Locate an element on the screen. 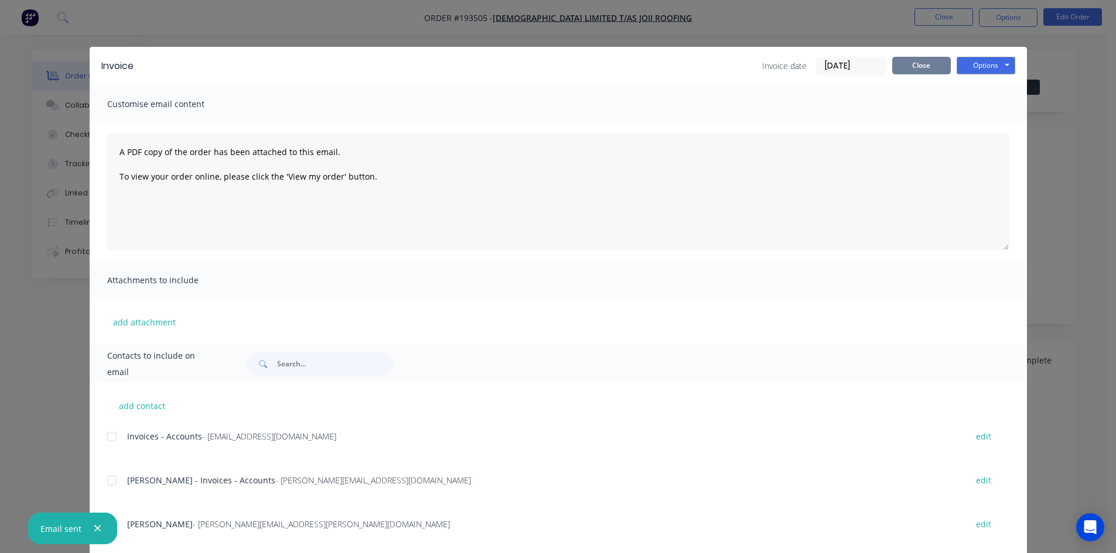 This screenshot has height=553, width=1116. span: Attachments to include is located at coordinates (172, 281).